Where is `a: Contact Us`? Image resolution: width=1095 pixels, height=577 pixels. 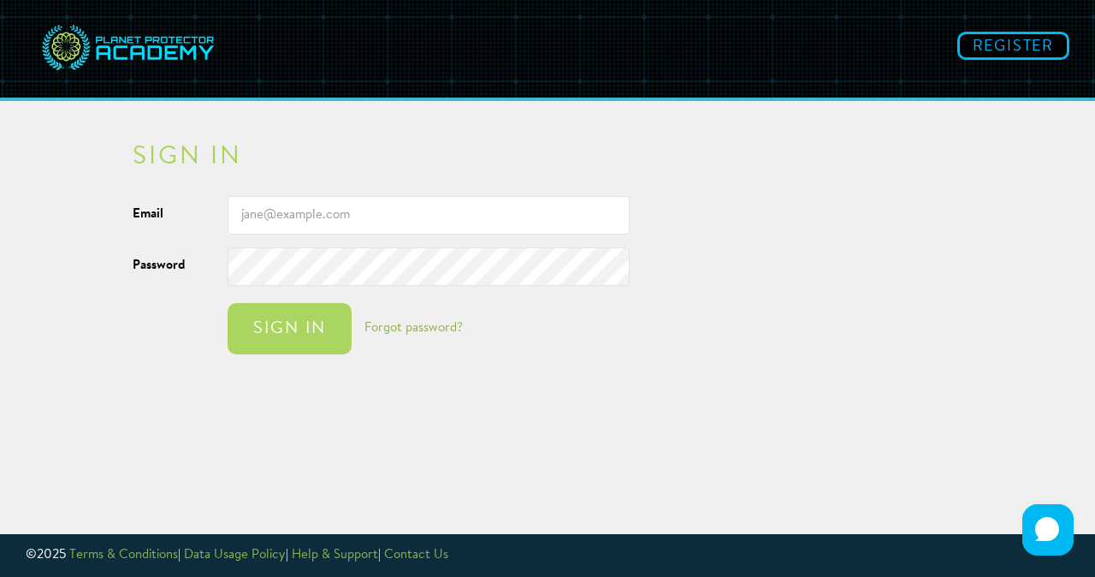
a: Contact Us is located at coordinates (416, 554).